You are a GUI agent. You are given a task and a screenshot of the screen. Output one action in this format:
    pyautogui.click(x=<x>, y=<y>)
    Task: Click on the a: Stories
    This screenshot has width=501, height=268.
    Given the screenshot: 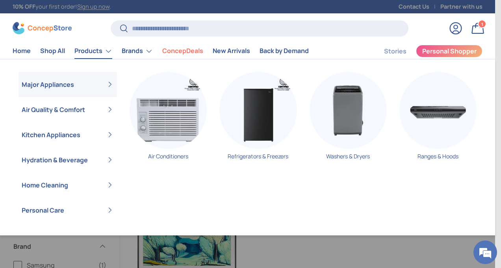 What is the action you would take?
    pyautogui.click(x=395, y=51)
    